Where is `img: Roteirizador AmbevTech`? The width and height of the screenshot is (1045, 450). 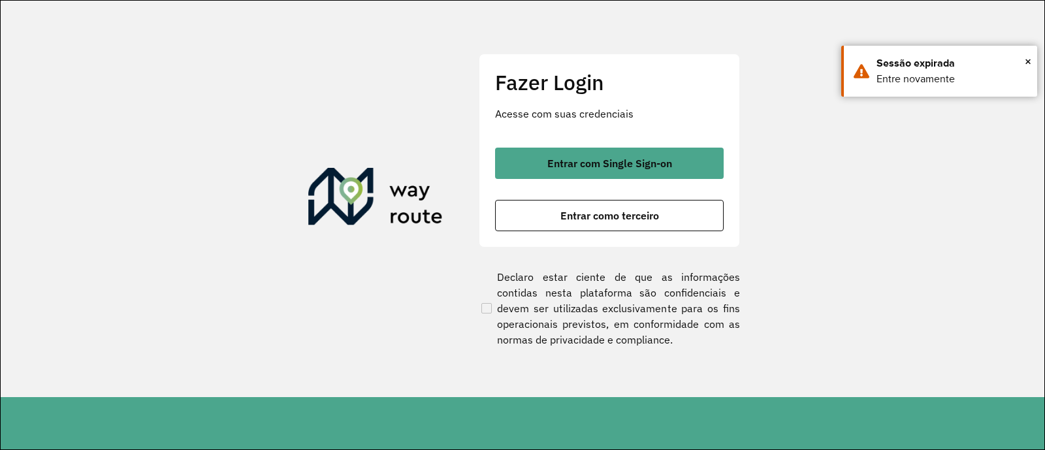
img: Roteirizador AmbevTech is located at coordinates (376, 199).